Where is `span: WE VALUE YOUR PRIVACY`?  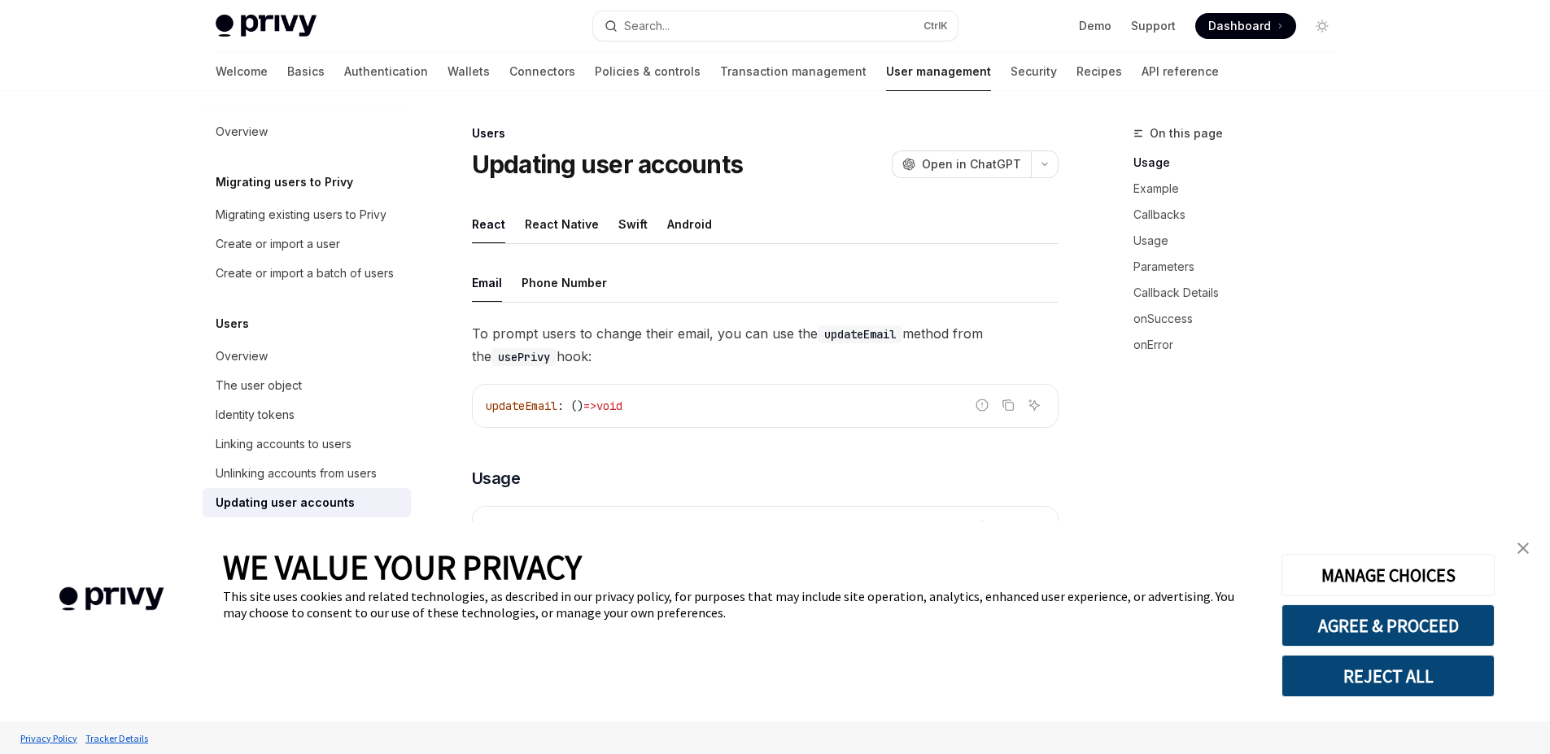 span: WE VALUE YOUR PRIVACY is located at coordinates (402, 567).